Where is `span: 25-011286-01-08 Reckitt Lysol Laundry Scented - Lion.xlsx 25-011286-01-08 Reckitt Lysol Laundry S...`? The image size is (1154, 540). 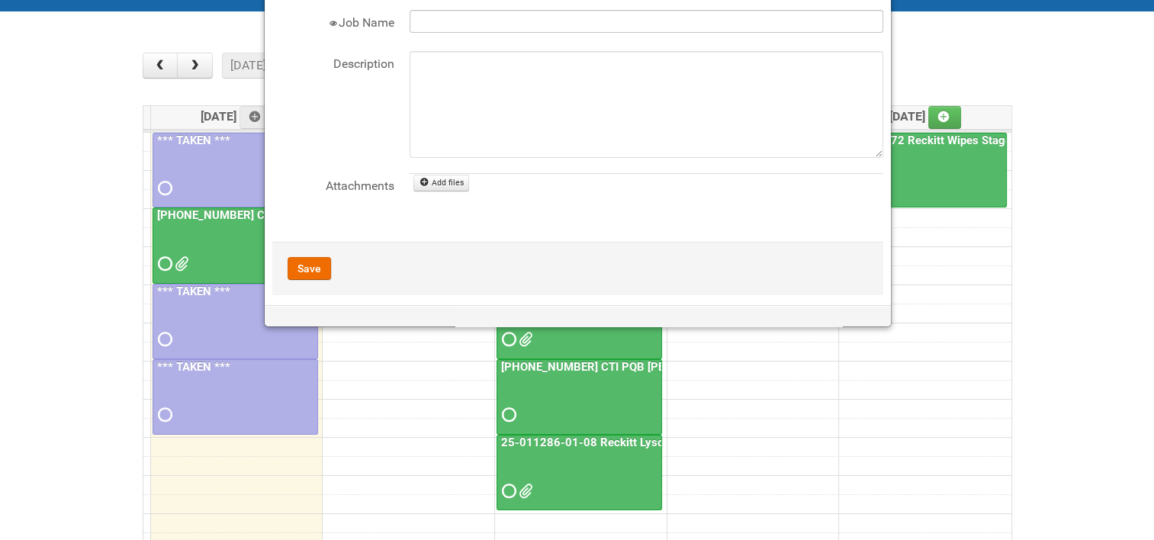 span: 25-011286-01-08 Reckitt Lysol Laundry Scented - Lion.xlsx 25-011286-01-08 Reckitt Lysol Laundry S... is located at coordinates (524, 491).